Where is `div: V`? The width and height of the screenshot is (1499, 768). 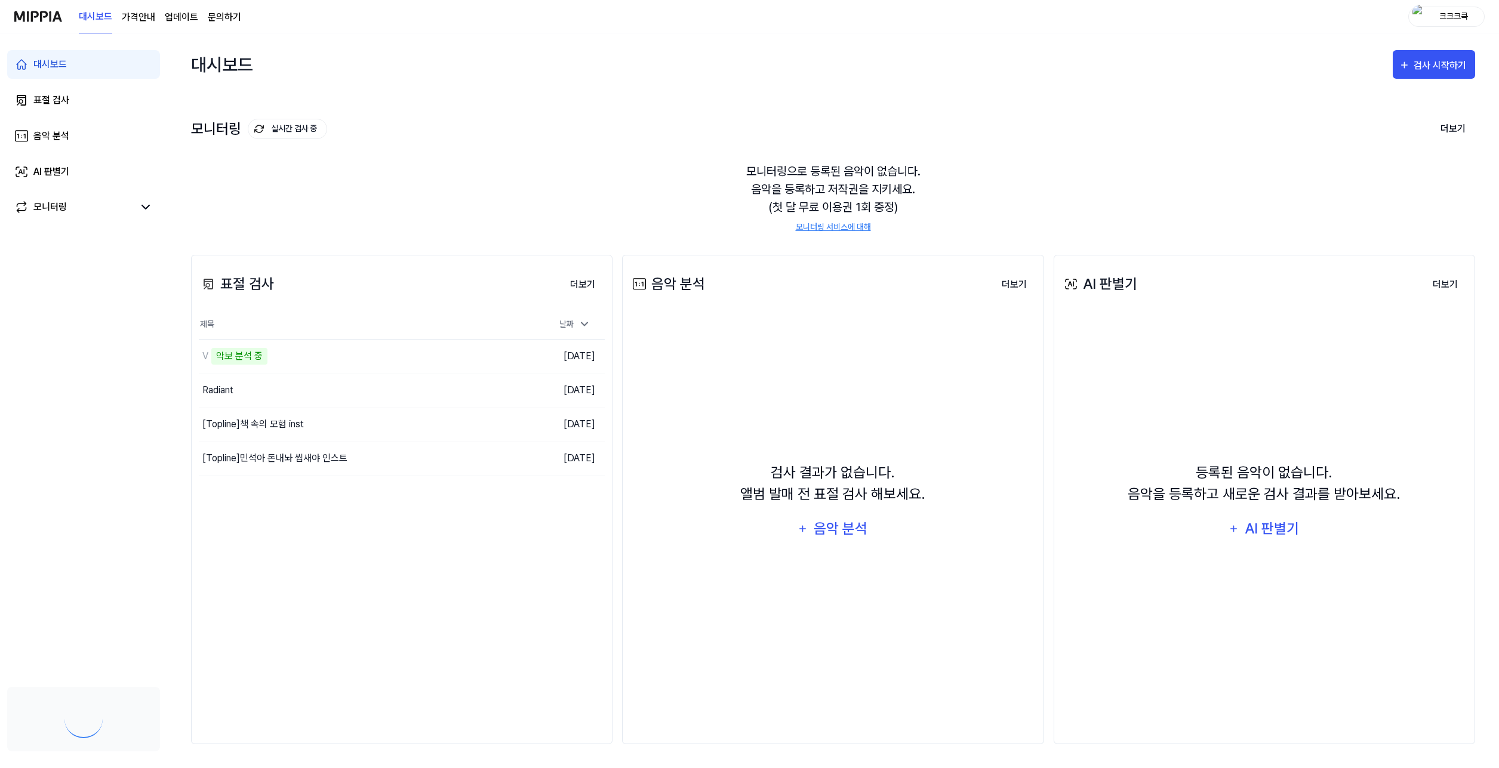
div: V is located at coordinates (205, 356).